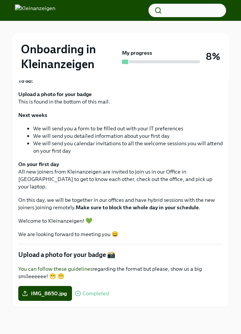  I want to click on li: We will send you a form to be filled out with your IT preferences, so click(128, 129).